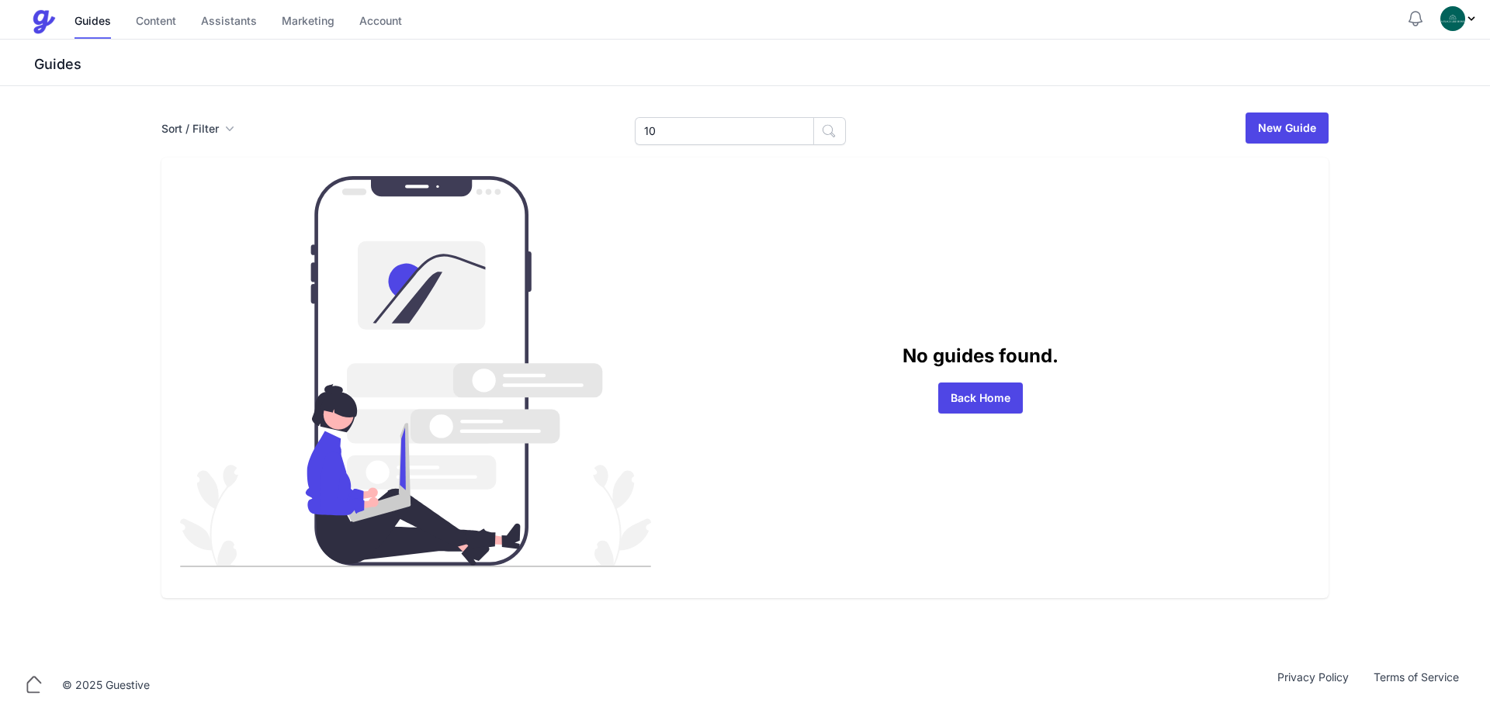 The image size is (1490, 713). I want to click on a: Guides, so click(92, 22).